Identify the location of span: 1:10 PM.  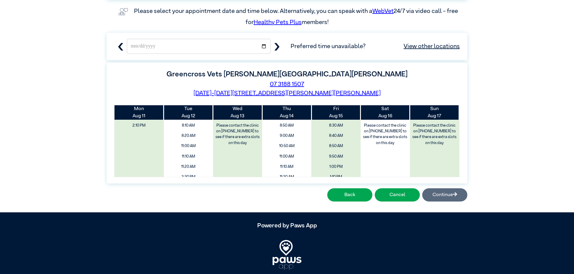
(336, 177).